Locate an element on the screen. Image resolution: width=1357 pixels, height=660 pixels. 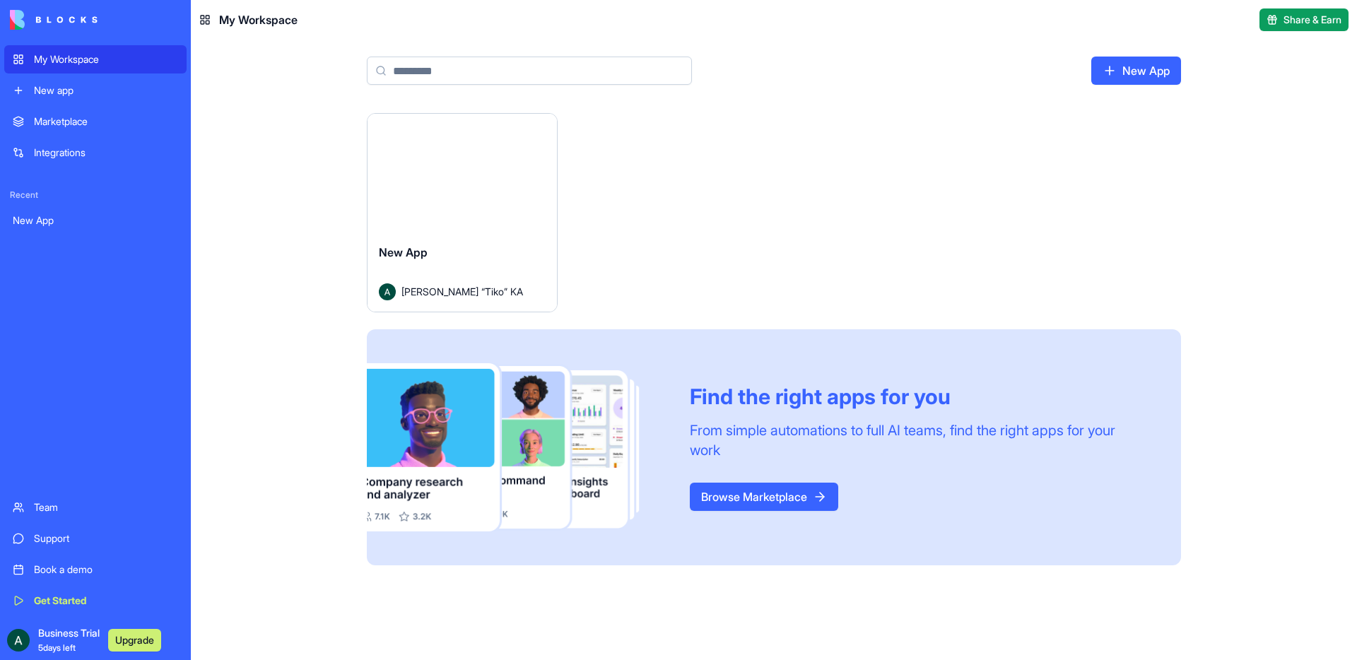
a: Marketplace is located at coordinates (95, 122).